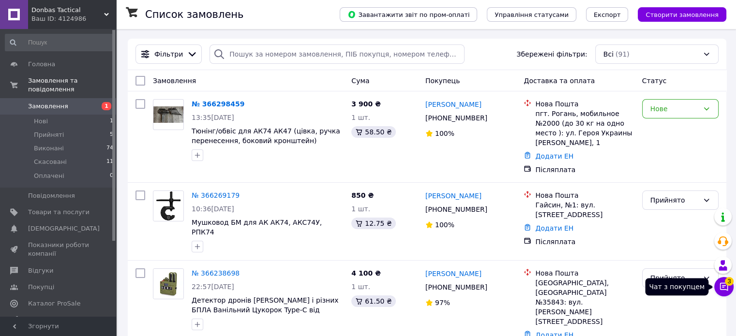  I want to click on span: 5, so click(111, 135).